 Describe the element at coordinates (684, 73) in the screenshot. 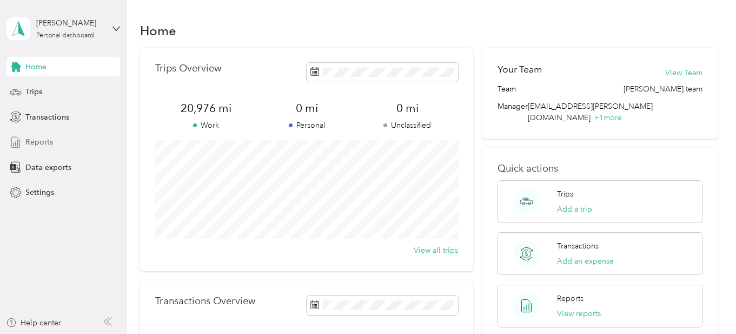

I see `button: View Team` at that location.